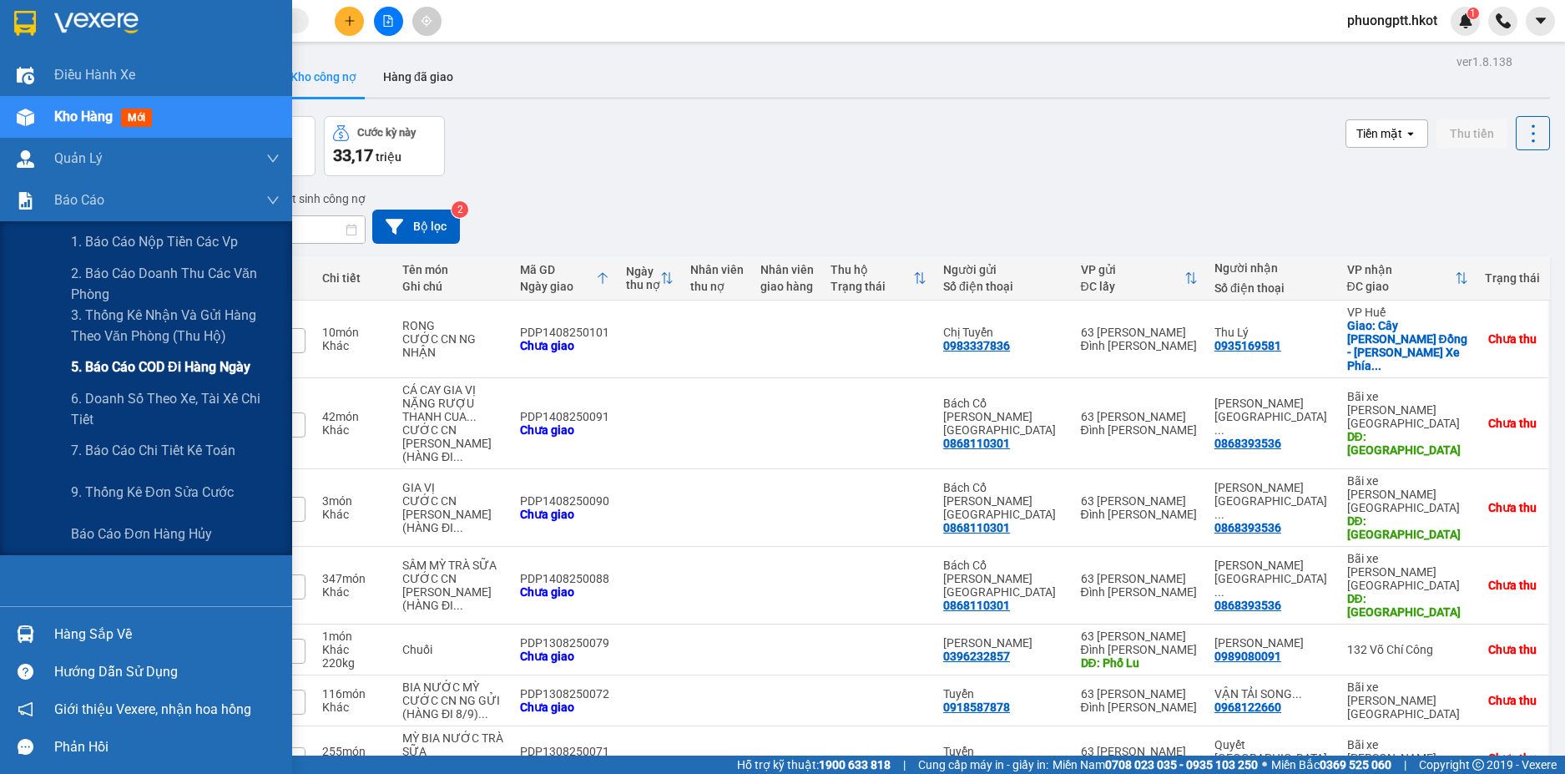 The image size is (1565, 774). What do you see at coordinates (643, 271) in the screenshot?
I see `div: Ngày` at bounding box center [643, 271].